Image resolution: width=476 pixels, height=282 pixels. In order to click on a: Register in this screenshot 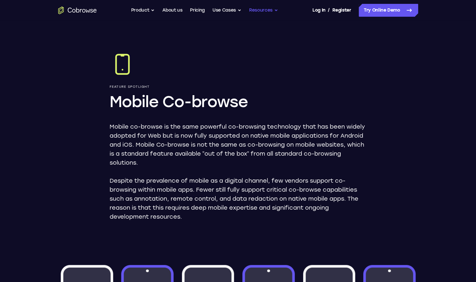, I will do `click(342, 10)`.